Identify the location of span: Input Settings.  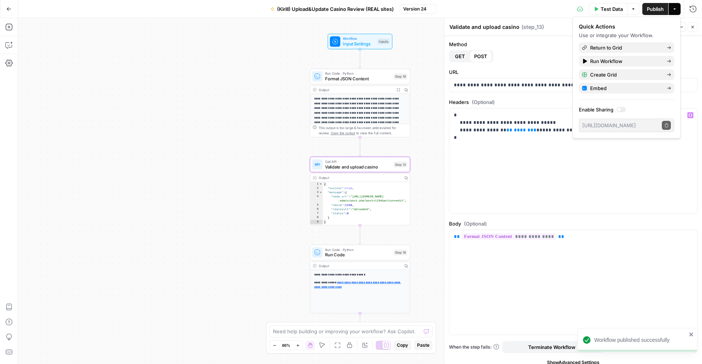
(359, 44).